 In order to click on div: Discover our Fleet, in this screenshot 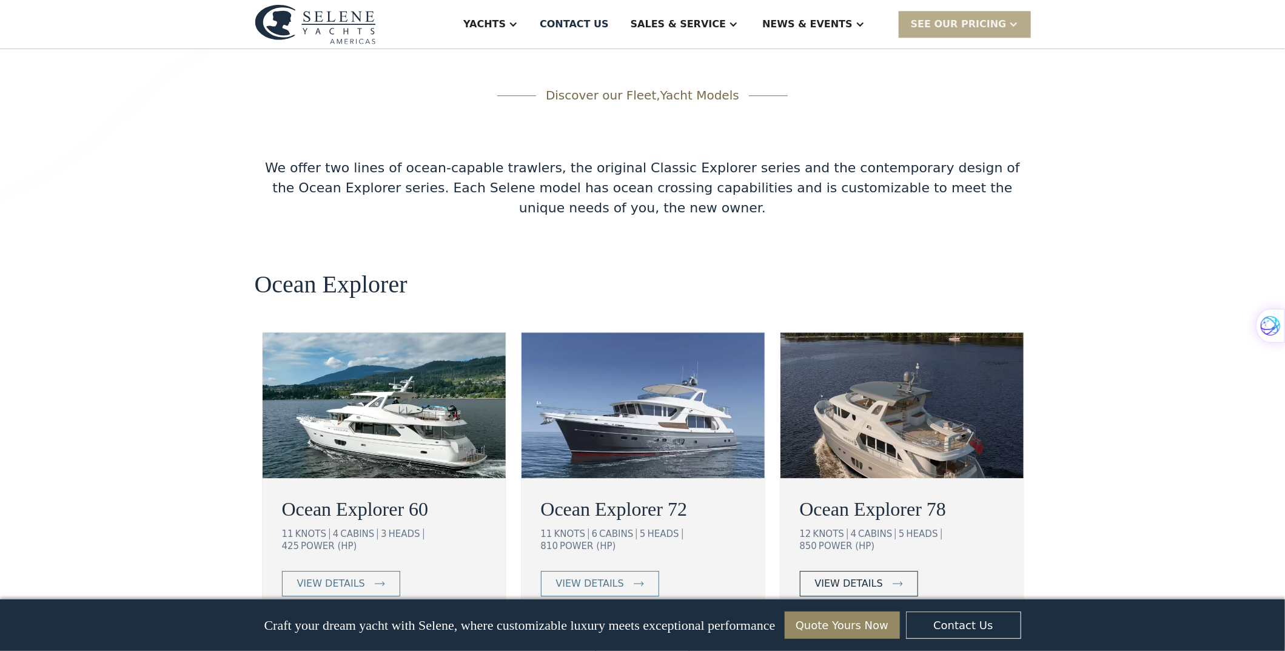, I will do `click(642, 95)`.